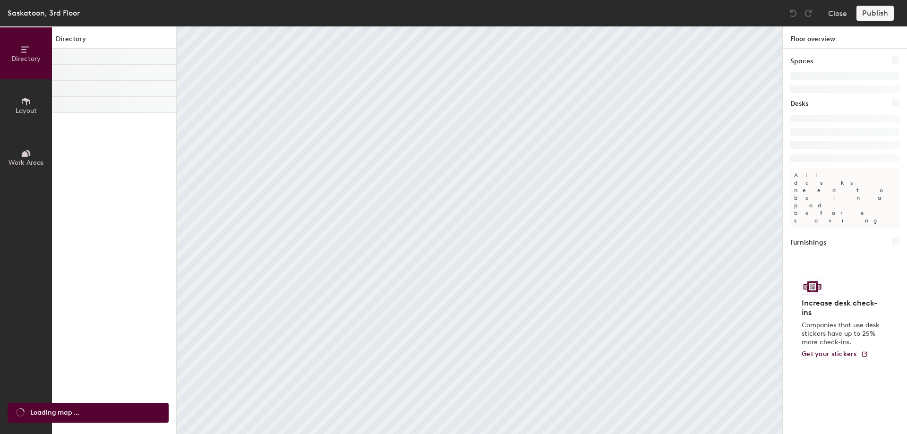 The image size is (907, 434). Describe the element at coordinates (479, 230) in the screenshot. I see `canvas: Map` at that location.